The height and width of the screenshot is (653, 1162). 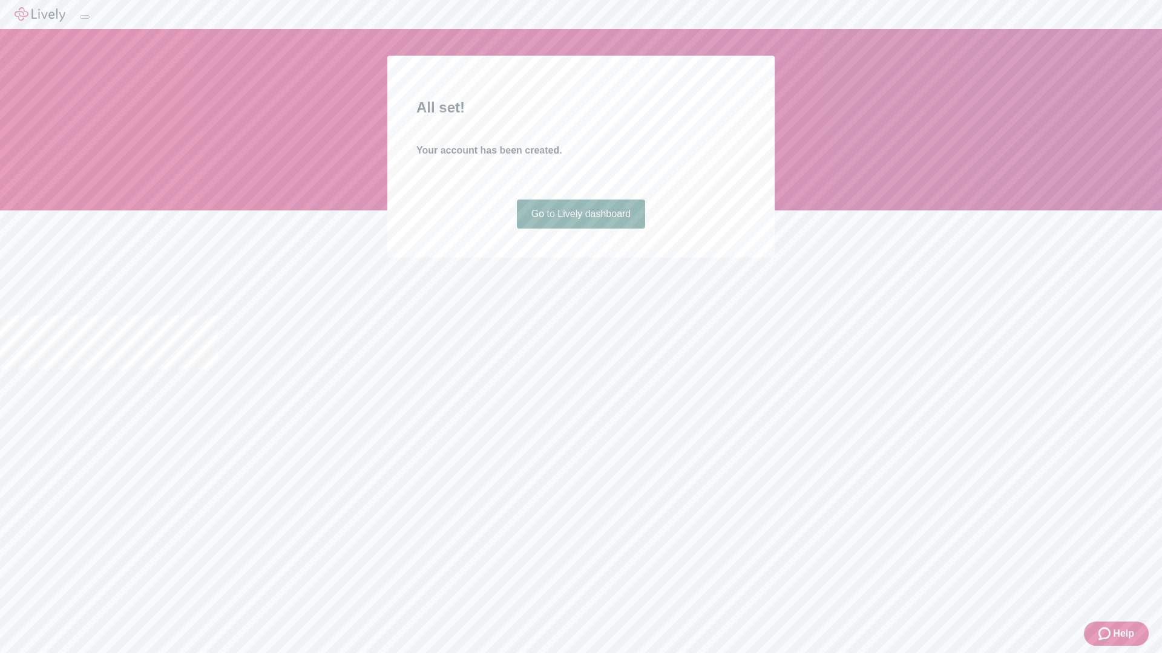 I want to click on button: Log out, so click(x=85, y=17).